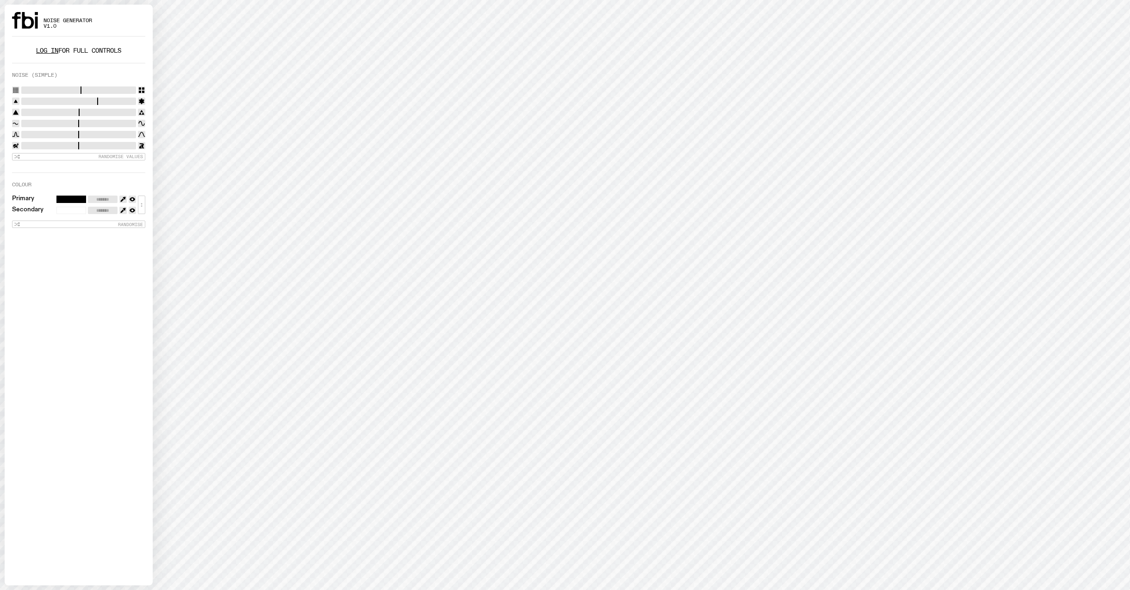 This screenshot has height=590, width=1130. What do you see at coordinates (68, 26) in the screenshot?
I see `span: v1.0` at bounding box center [68, 26].